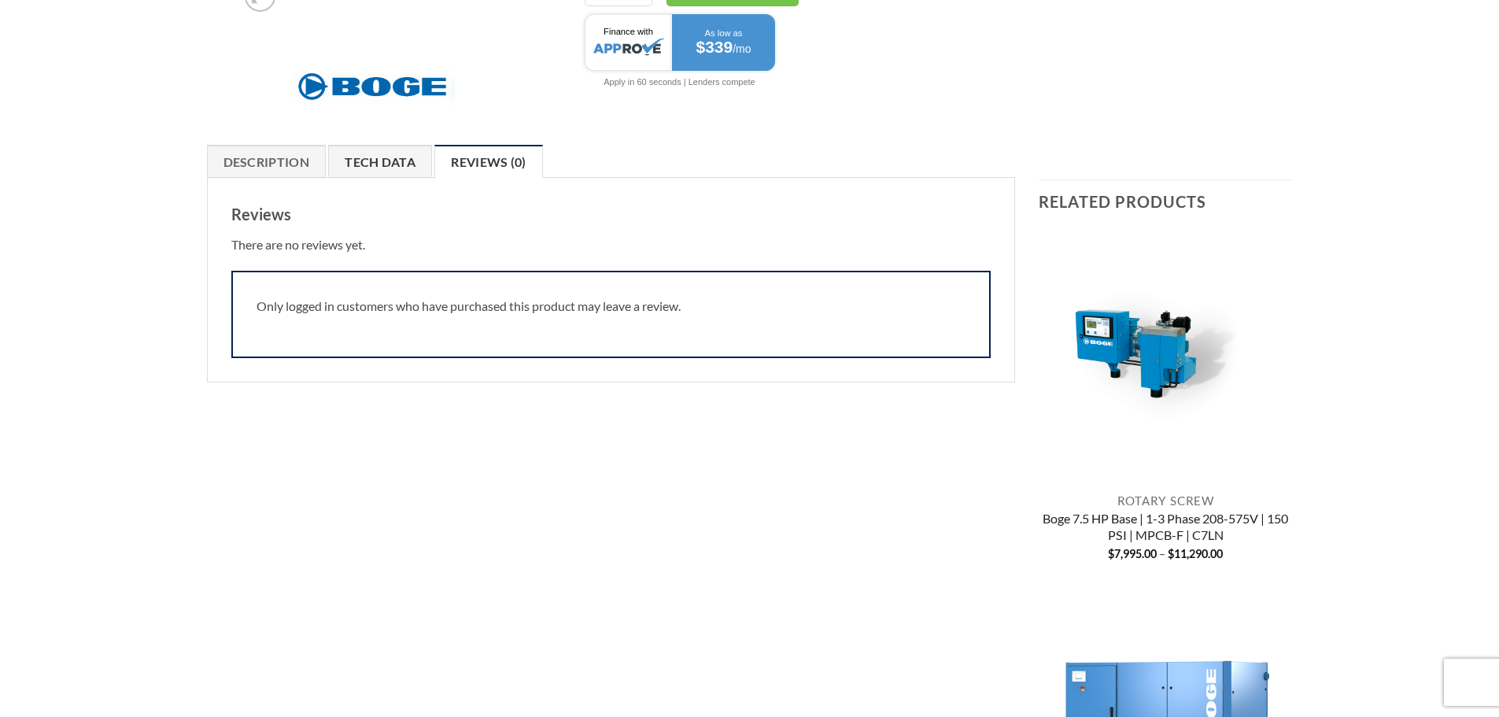 The width and height of the screenshot is (1499, 717). Describe the element at coordinates (489, 161) in the screenshot. I see `a: Reviews (0)` at that location.